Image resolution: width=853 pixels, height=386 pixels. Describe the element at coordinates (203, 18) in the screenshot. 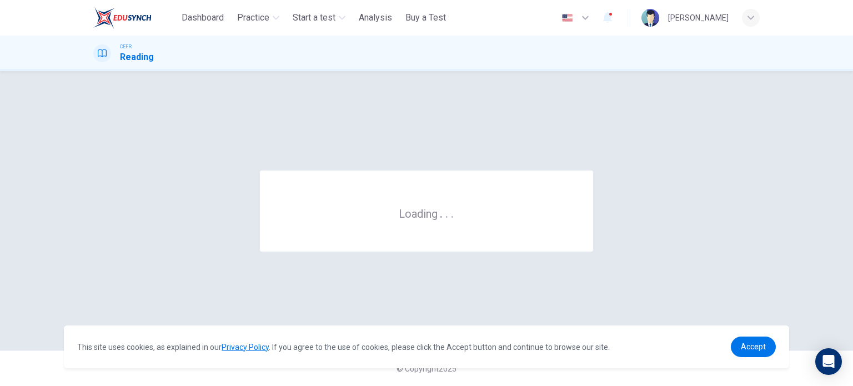

I see `button: Dashboard` at that location.